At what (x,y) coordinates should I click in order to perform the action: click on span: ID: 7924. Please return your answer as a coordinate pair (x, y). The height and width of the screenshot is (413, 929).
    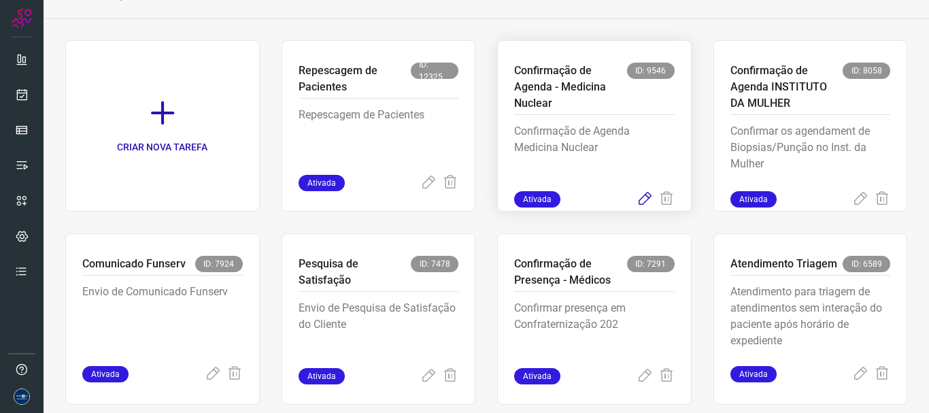
    Looking at the image, I should click on (219, 264).